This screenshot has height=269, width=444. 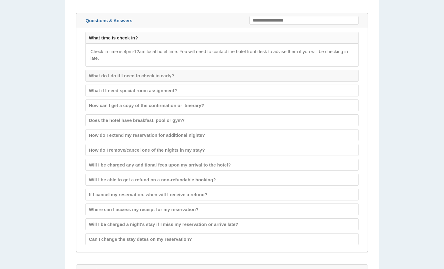 What do you see at coordinates (222, 150) in the screenshot?
I see `div: How do I remove/cancel one of the nights in my stay?` at bounding box center [222, 150].